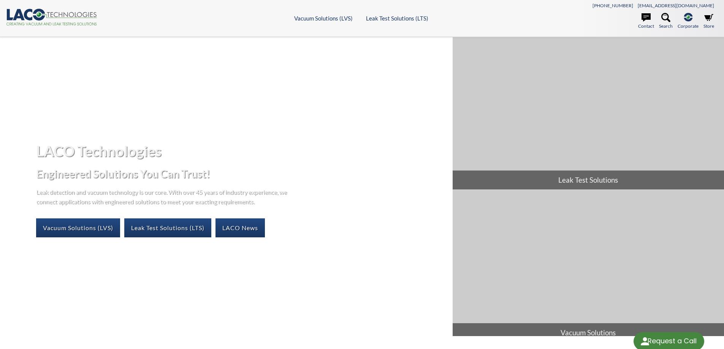 The image size is (724, 349). I want to click on a: Store, so click(709, 21).